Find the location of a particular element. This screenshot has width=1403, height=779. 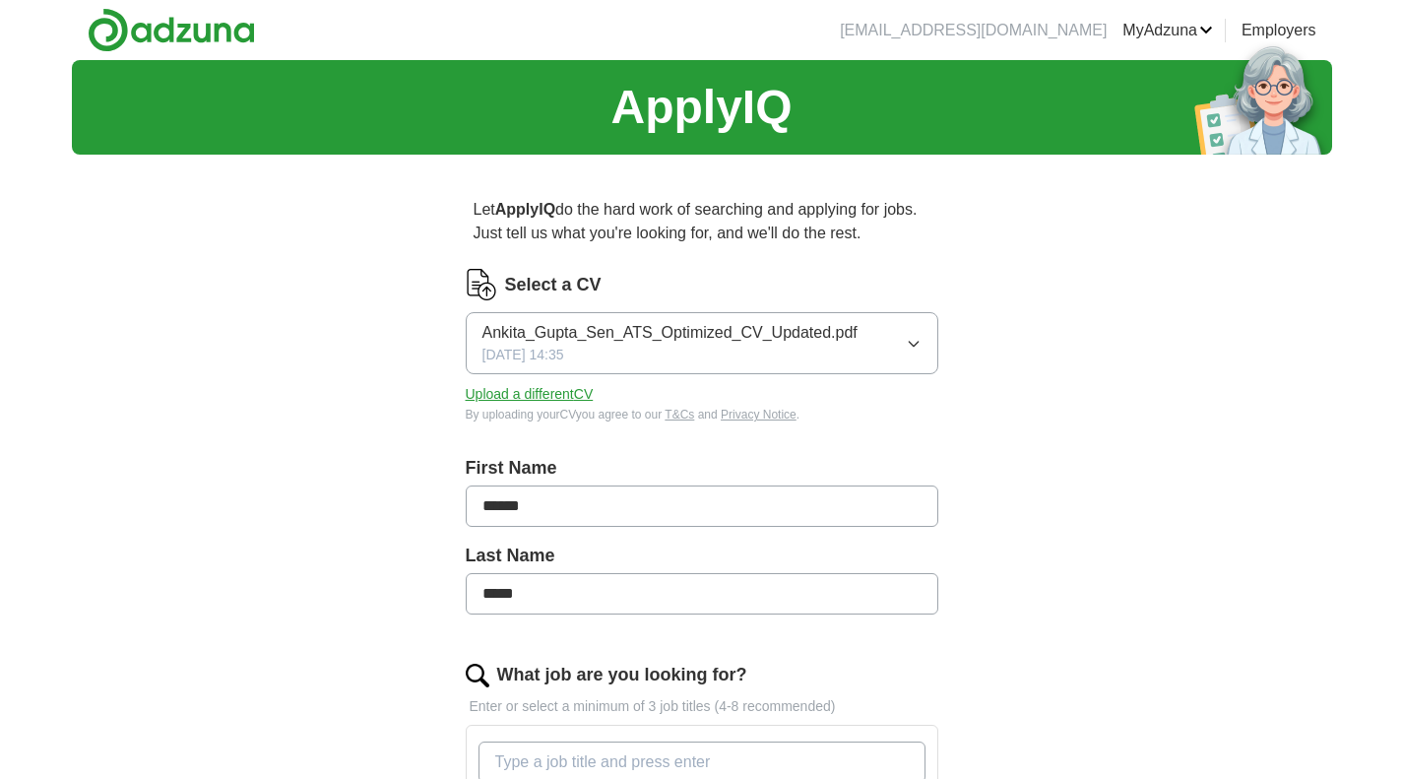

img: search.png is located at coordinates (477, 675).